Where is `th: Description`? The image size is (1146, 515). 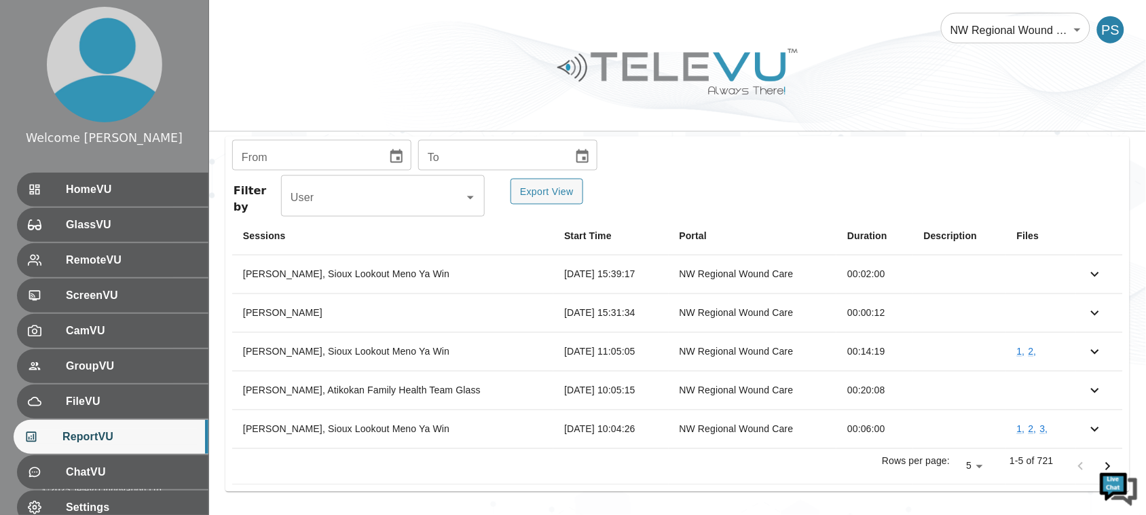 th: Description is located at coordinates (959, 236).